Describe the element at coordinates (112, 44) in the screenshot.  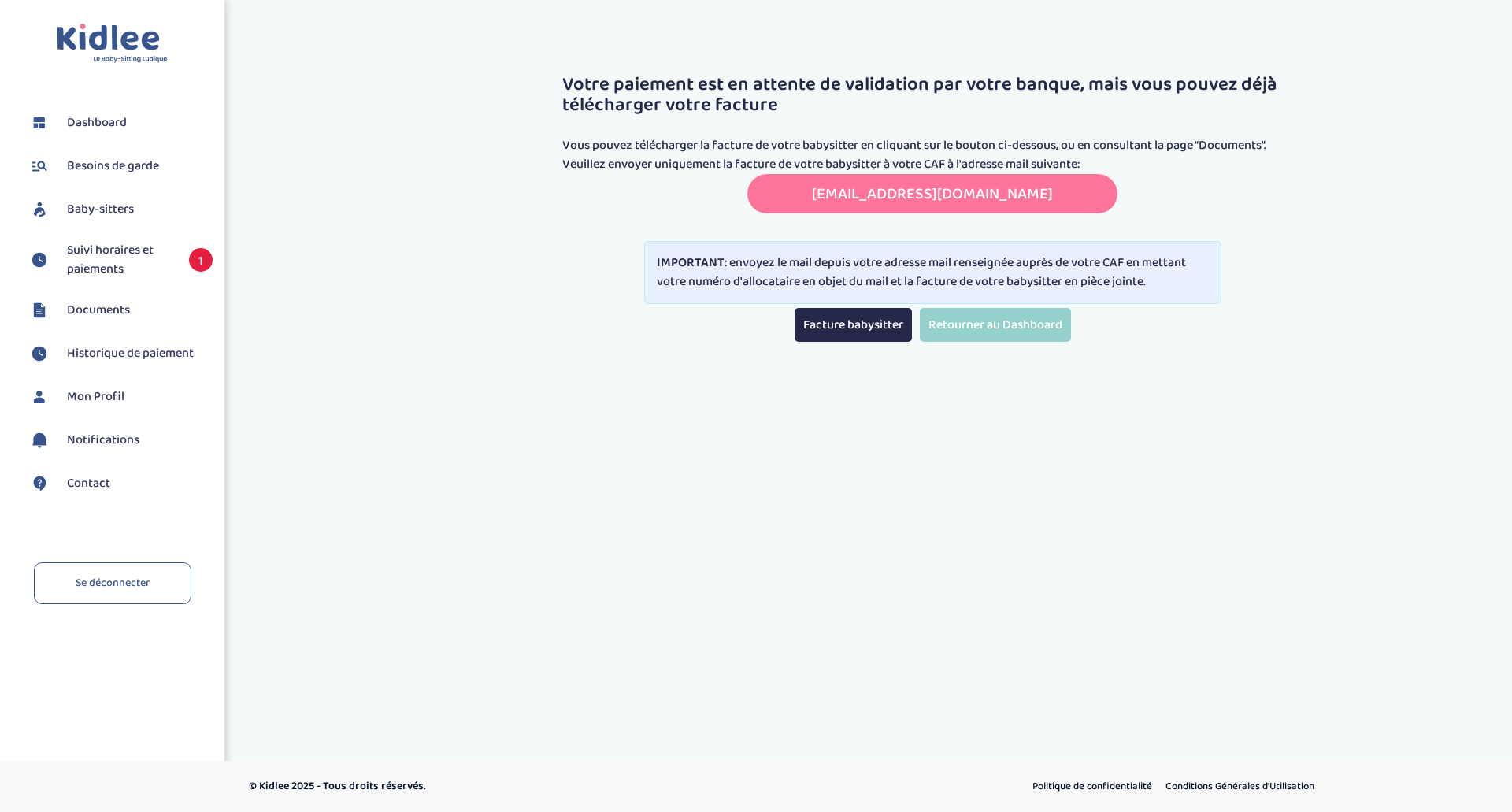
I see `img: logo.svg` at that location.